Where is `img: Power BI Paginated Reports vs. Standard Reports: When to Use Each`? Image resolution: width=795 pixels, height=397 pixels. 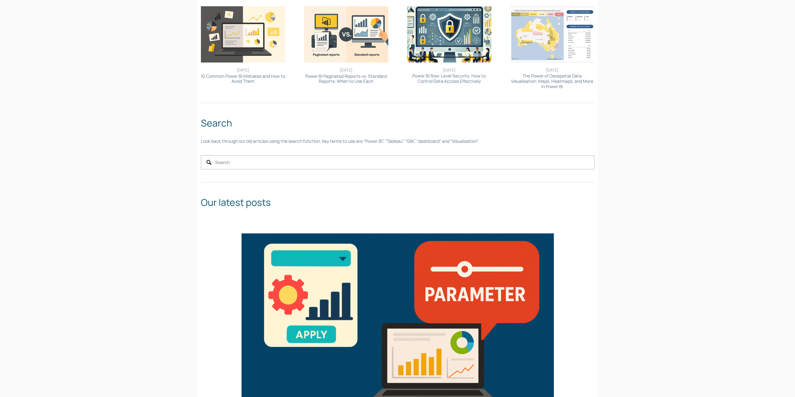
img: Power BI Paginated Reports vs. Standard Reports: When to Use Each is located at coordinates (346, 34).